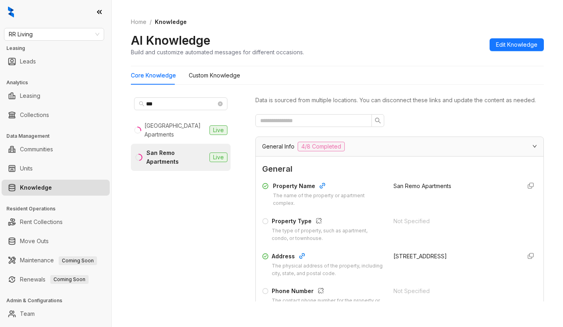 The width and height of the screenshot is (563, 327). I want to click on li: Leads, so click(55, 61).